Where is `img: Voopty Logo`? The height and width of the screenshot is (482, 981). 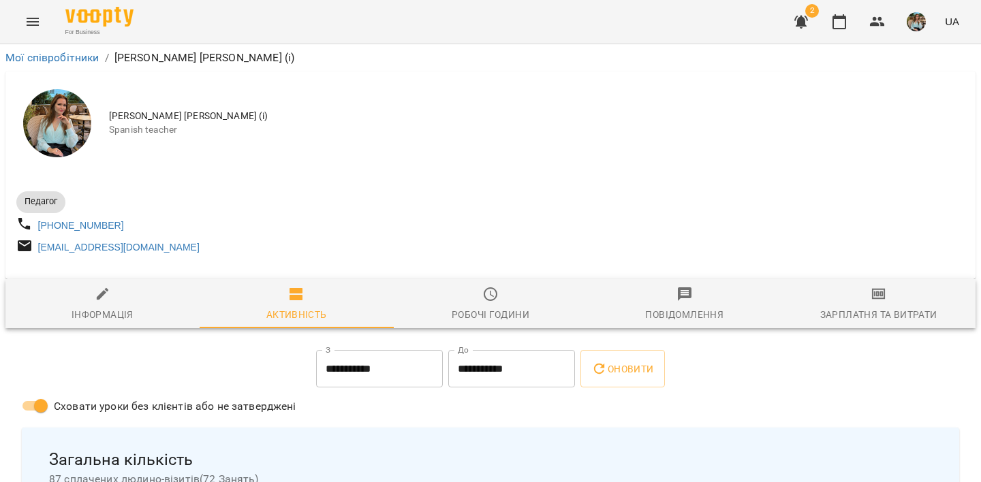 img: Voopty Logo is located at coordinates (99, 16).